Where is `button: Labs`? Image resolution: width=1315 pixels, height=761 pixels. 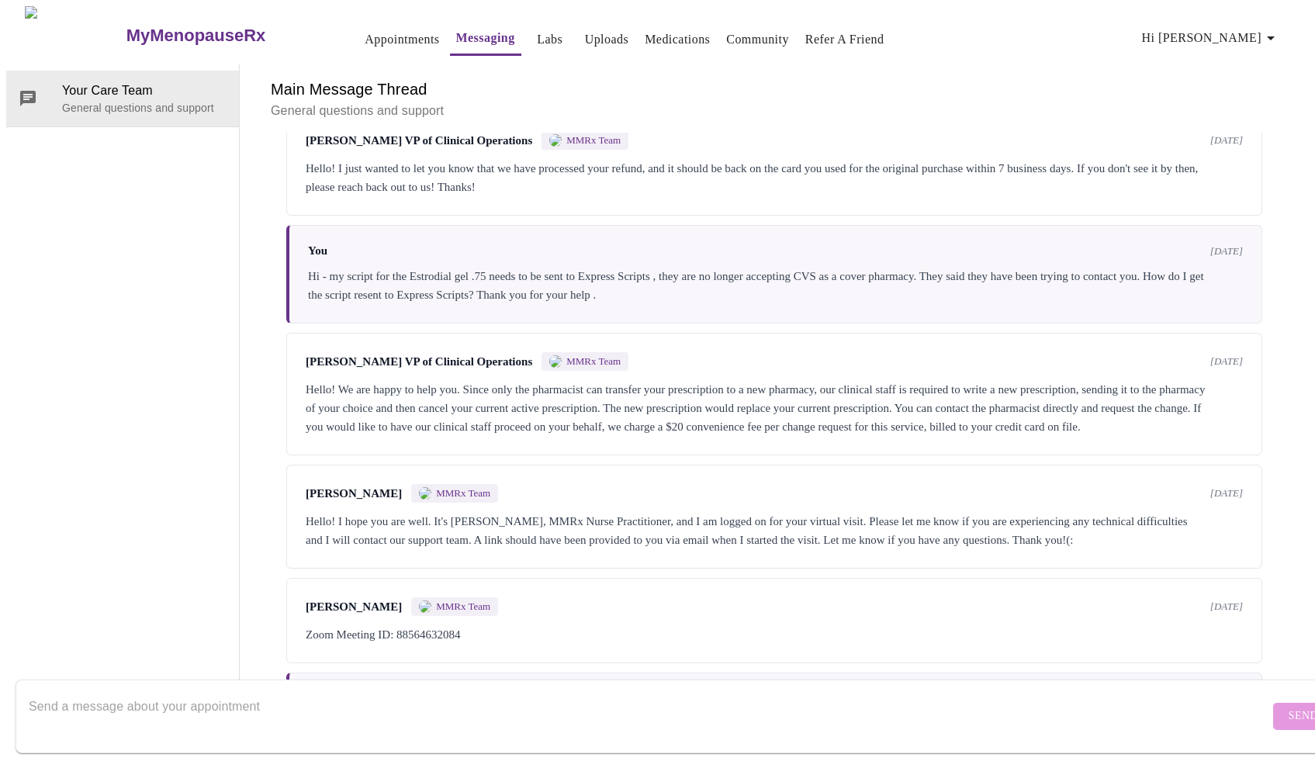
button: Labs is located at coordinates (550, 40).